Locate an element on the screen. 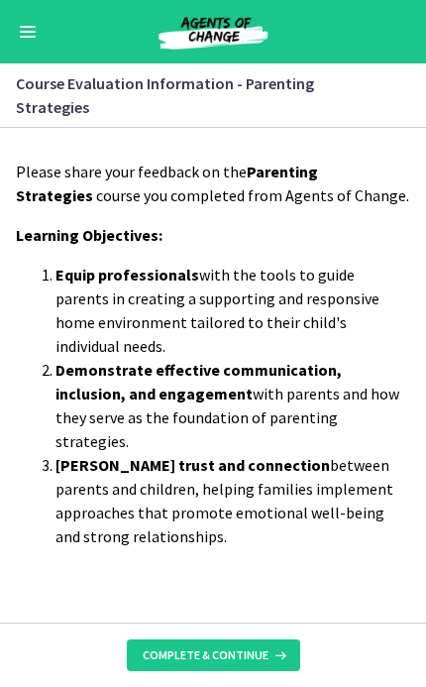 The width and height of the screenshot is (426, 687). strong: Demonstrate effective communication, inclusion, and engagement is located at coordinates (198, 382).